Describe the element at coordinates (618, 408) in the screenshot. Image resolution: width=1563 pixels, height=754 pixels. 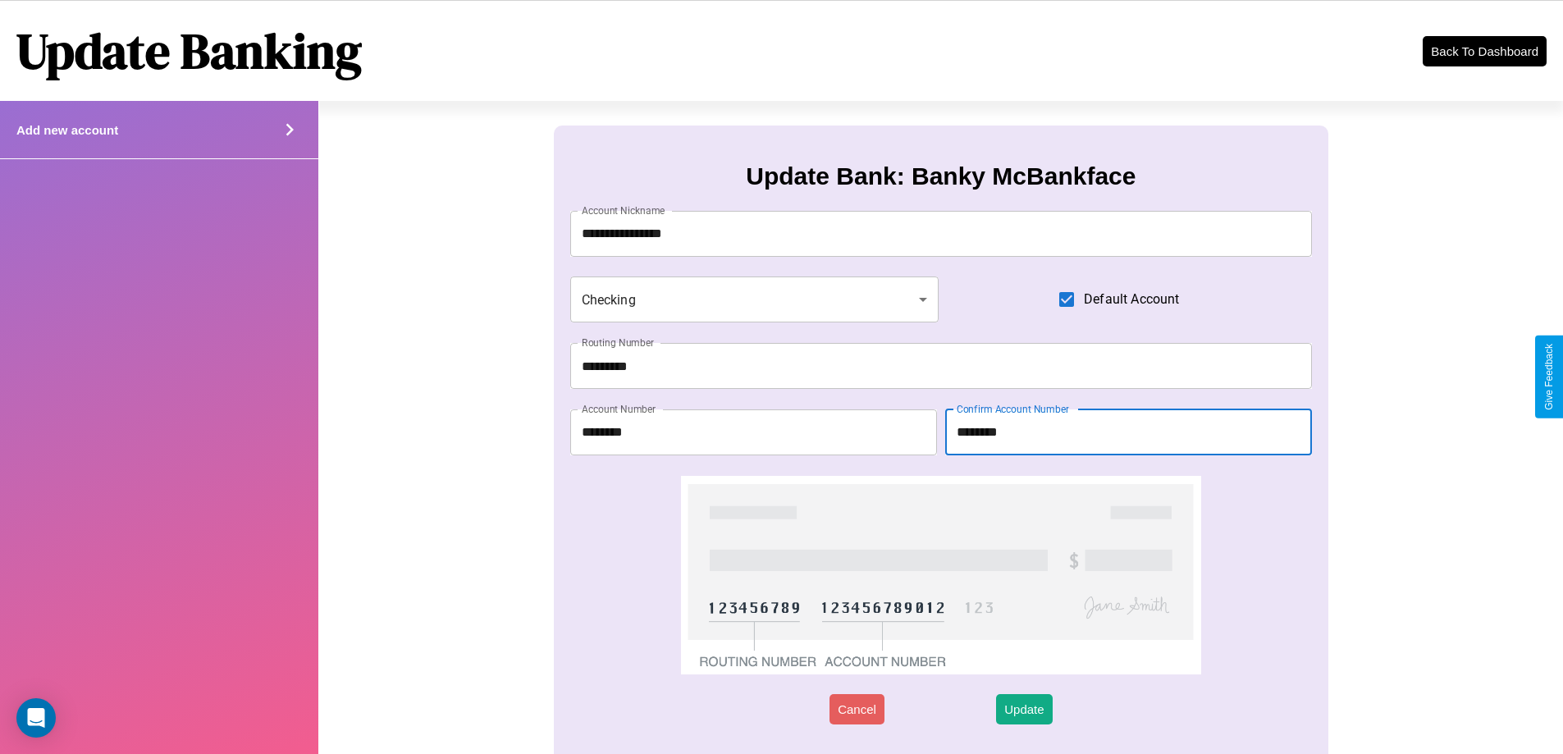
I see `label: Account Number` at that location.